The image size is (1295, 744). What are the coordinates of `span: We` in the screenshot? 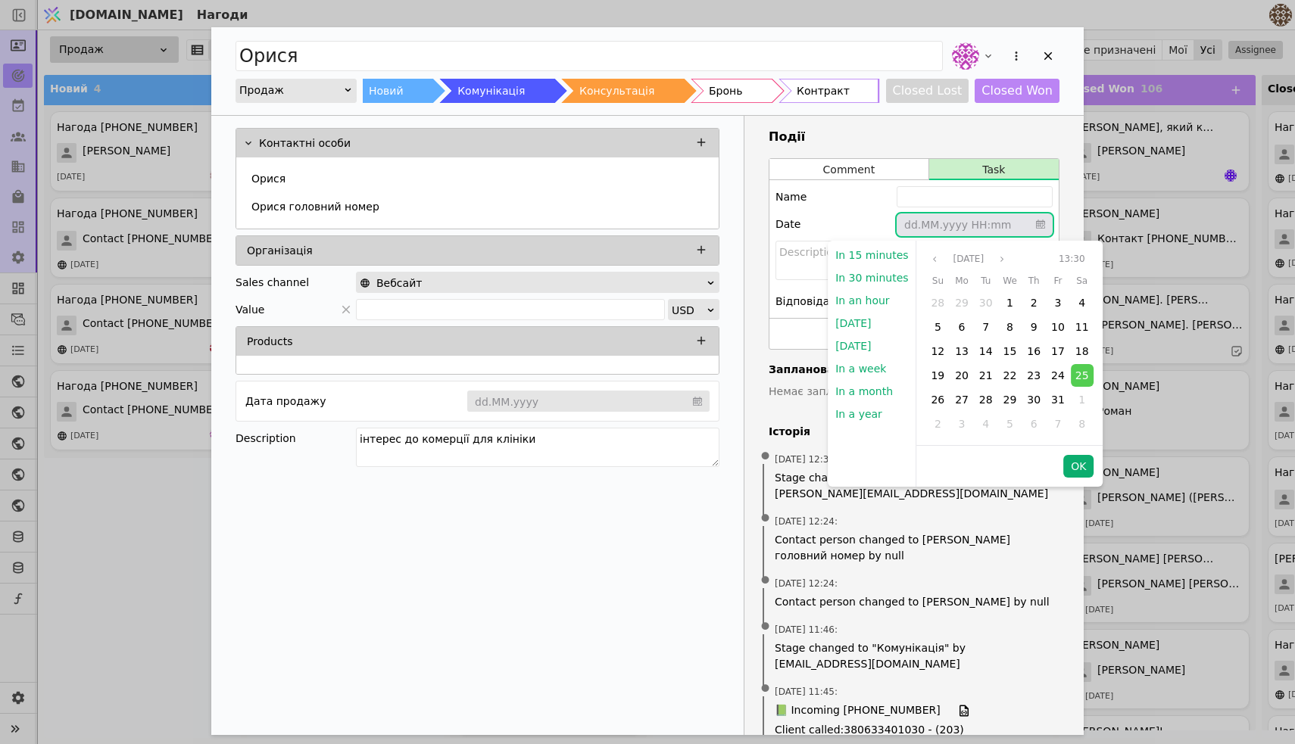 It's located at (1009, 281).